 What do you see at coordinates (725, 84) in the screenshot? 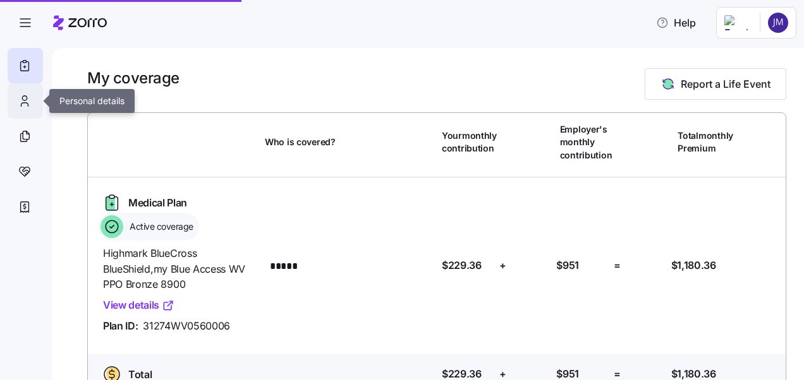
I see `span: Report a Life Event` at bounding box center [725, 84].